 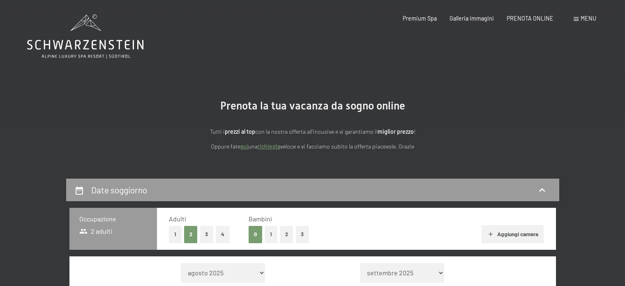 I want to click on h2: Date soggiorno, so click(x=119, y=189).